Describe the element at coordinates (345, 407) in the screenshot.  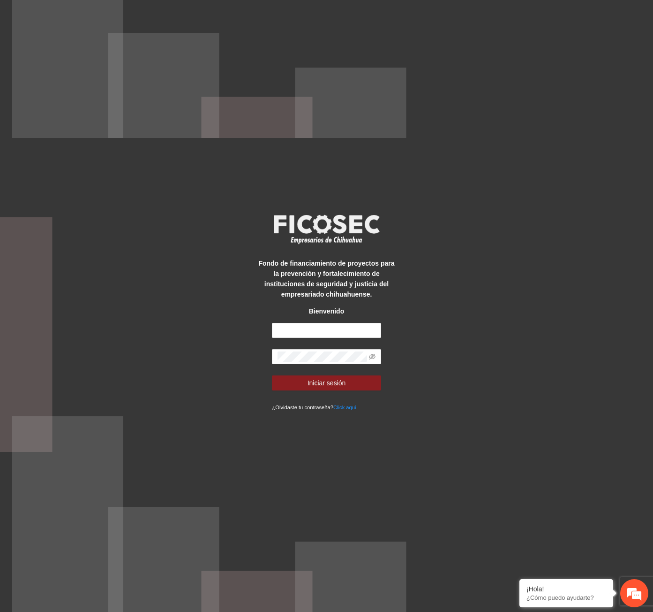
I see `a: Click aqui` at that location.